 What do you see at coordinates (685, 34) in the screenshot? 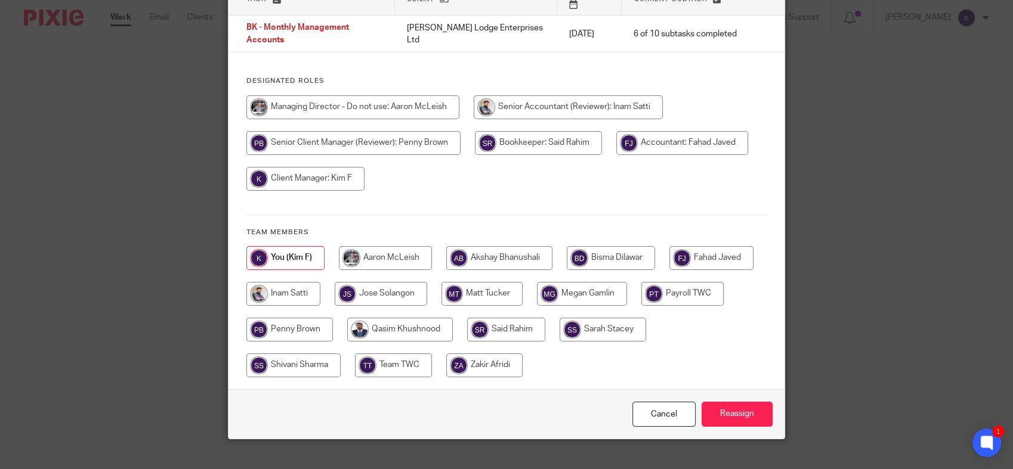
I see `td: 6 of 10 subtasks completed` at bounding box center [685, 34].